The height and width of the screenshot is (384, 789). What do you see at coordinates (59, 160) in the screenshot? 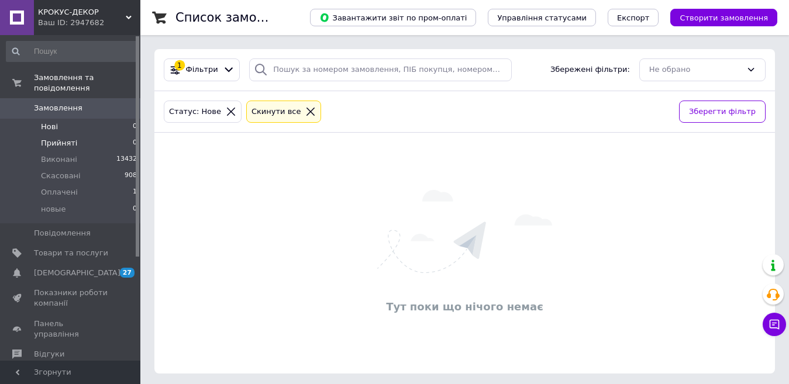
I see `span: Виконані` at bounding box center [59, 160].